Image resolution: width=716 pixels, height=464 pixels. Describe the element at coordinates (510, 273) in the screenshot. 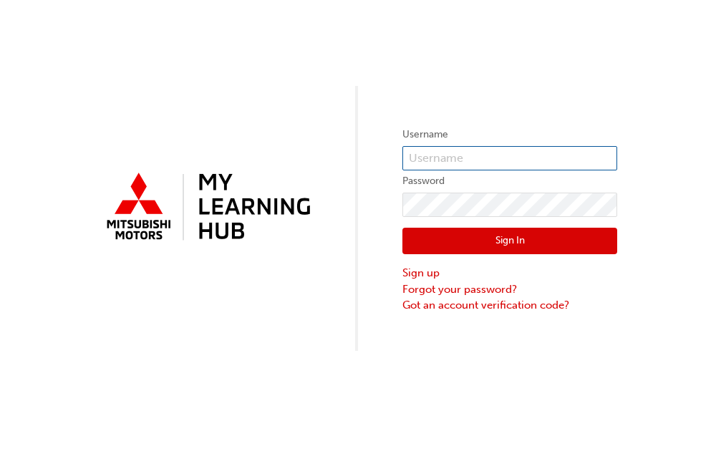

I see `a: Sign up` at that location.